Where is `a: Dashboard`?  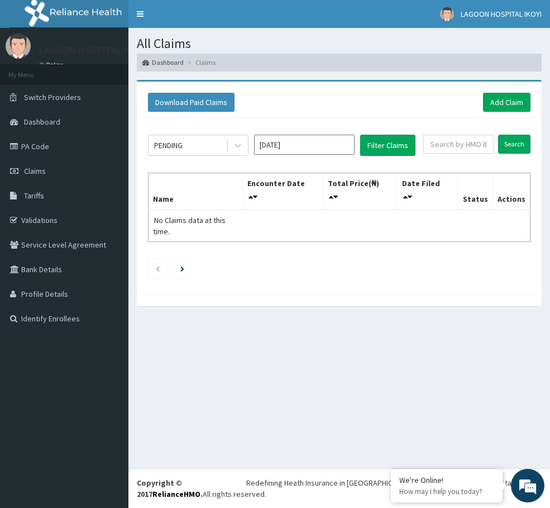
a: Dashboard is located at coordinates (163, 62).